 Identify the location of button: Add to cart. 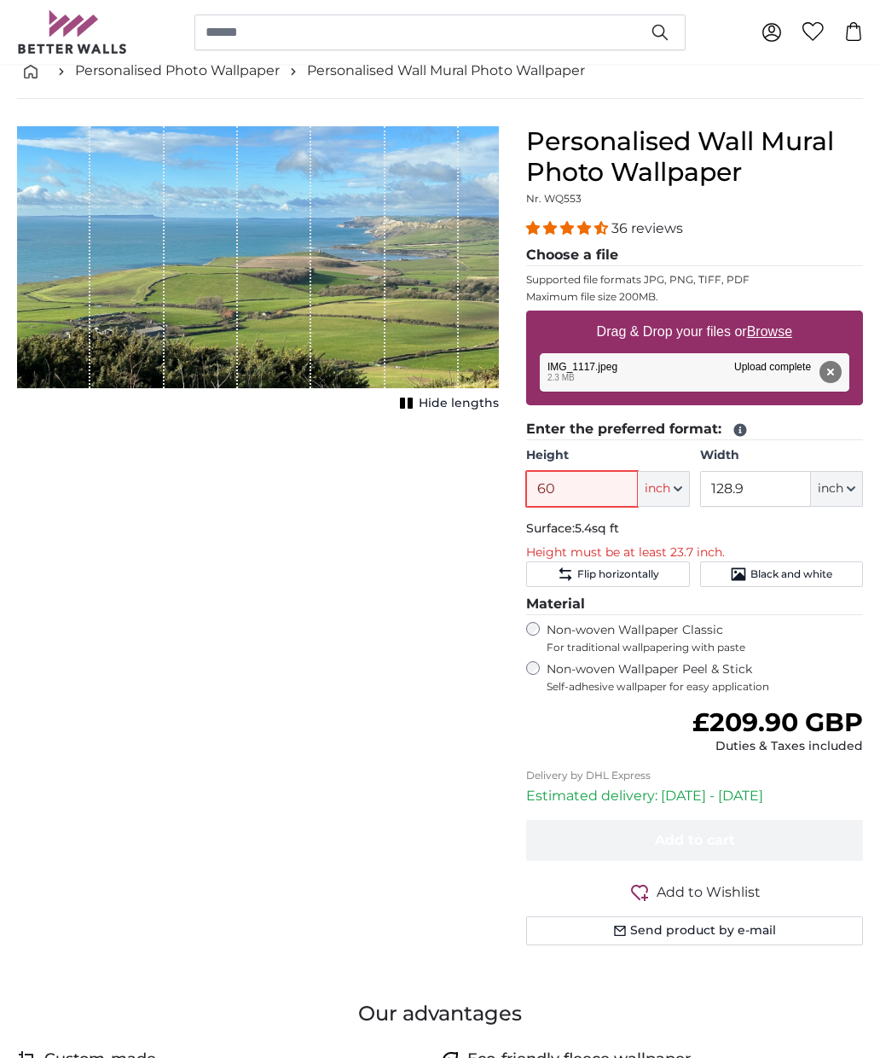
(694, 840).